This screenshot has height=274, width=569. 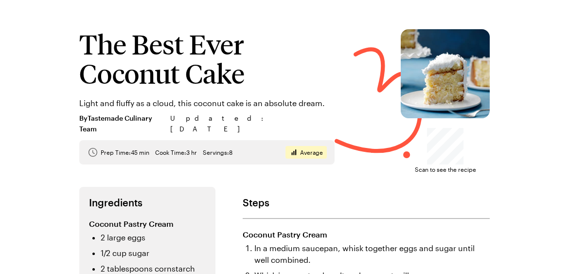 What do you see at coordinates (445, 73) in the screenshot?
I see `img: The Best Ever Coconut Cake` at bounding box center [445, 73].